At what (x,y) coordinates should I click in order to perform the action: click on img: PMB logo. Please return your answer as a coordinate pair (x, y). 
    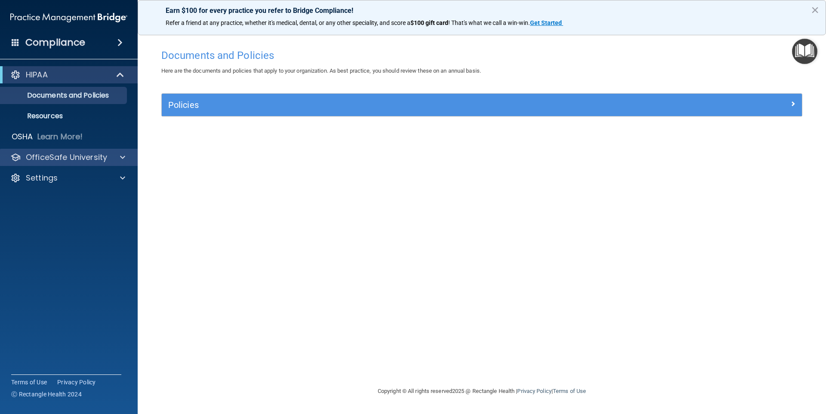
    Looking at the image, I should click on (69, 18).